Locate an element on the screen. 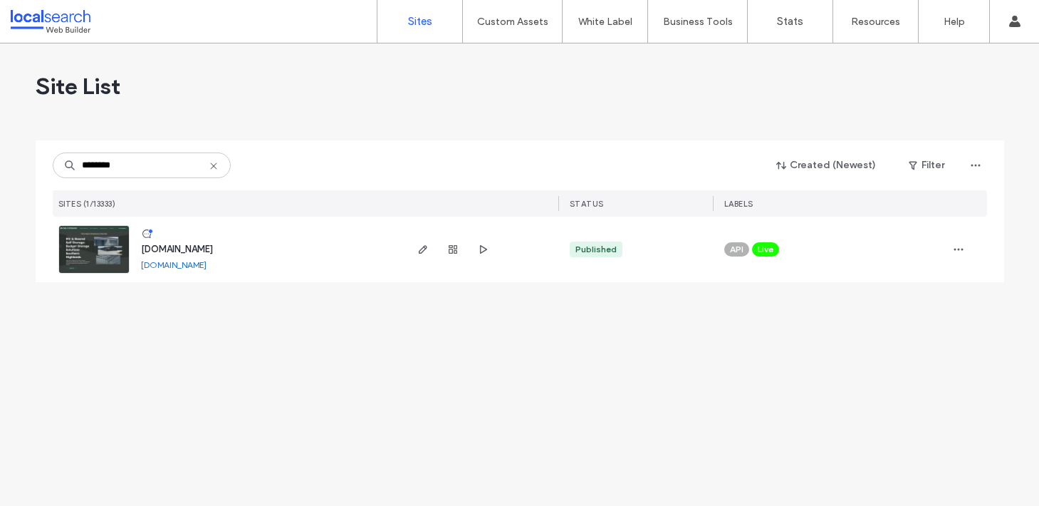  label: Stats is located at coordinates (790, 21).